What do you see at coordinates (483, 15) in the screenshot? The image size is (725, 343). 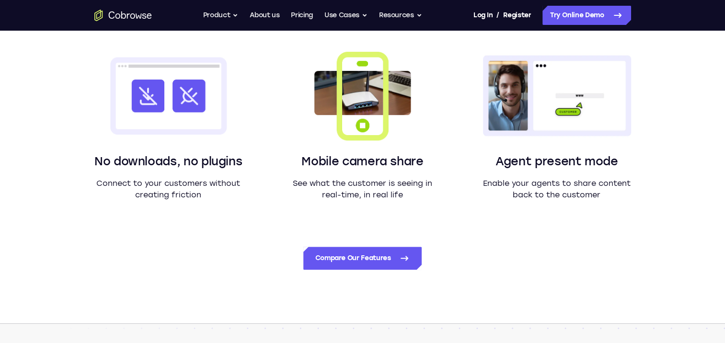 I see `a: Log In` at bounding box center [483, 15].